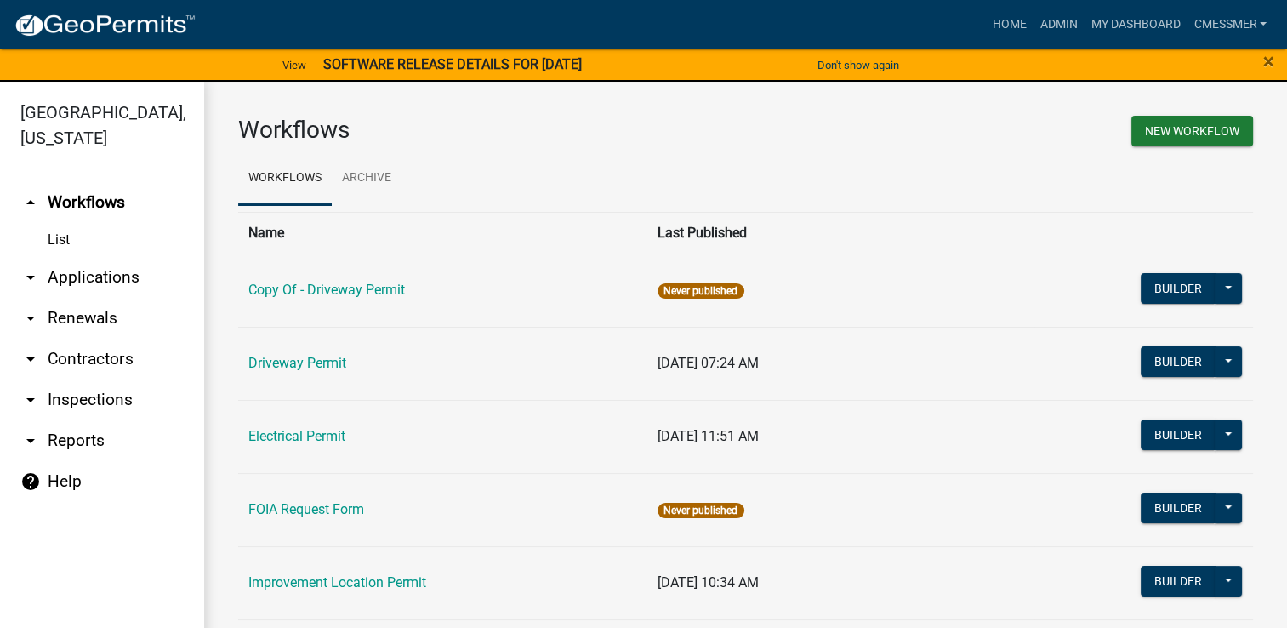  Describe the element at coordinates (327, 289) in the screenshot. I see `a: Copy Of - Driveway Permit` at that location.